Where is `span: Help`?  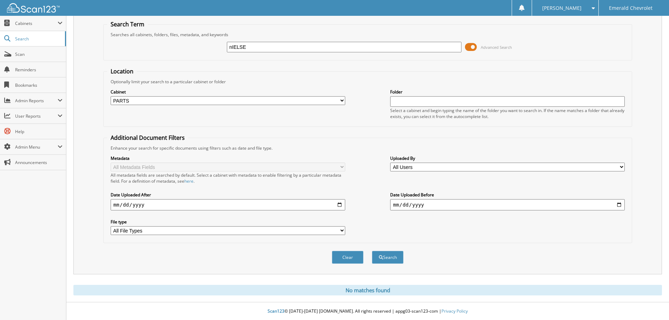
span: Help is located at coordinates (39, 131).